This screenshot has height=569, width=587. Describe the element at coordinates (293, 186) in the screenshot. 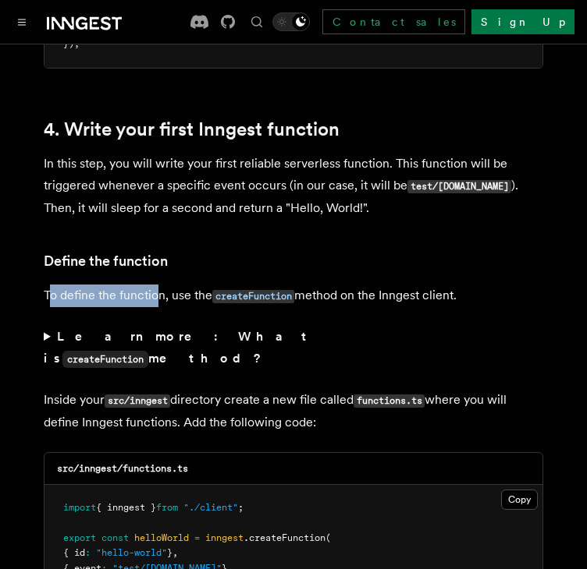

I see `p: In this step, you will write your first reliable serverless function. This function will be trigg...` at that location.